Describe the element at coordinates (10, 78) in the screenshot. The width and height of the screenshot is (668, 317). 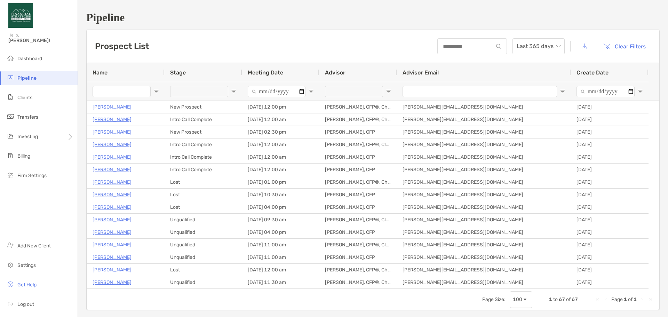
I see `img: pipeline icon` at that location.